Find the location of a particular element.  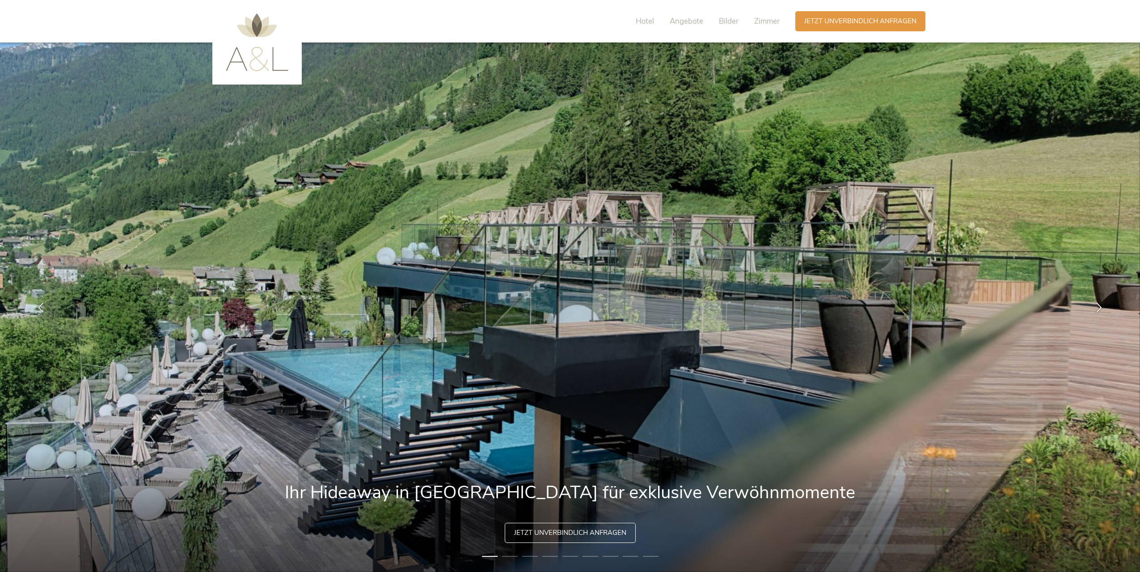

img: AMONTI & LUNARIS Wellnessresort is located at coordinates (257, 42).